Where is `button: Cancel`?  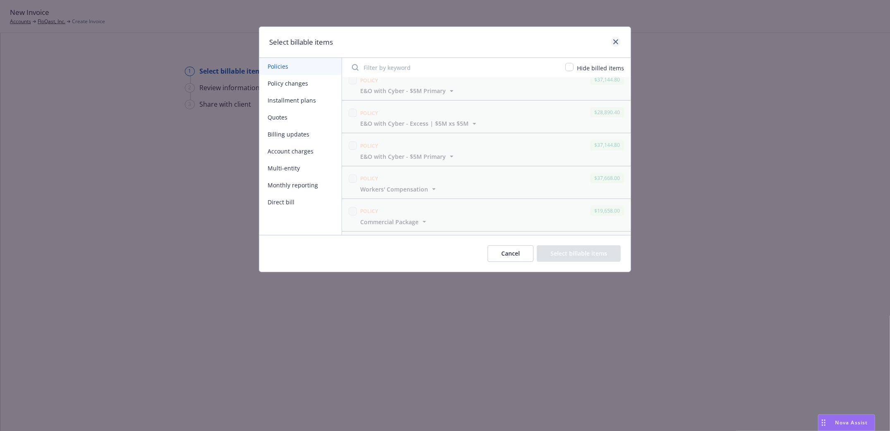 button: Cancel is located at coordinates (510, 253).